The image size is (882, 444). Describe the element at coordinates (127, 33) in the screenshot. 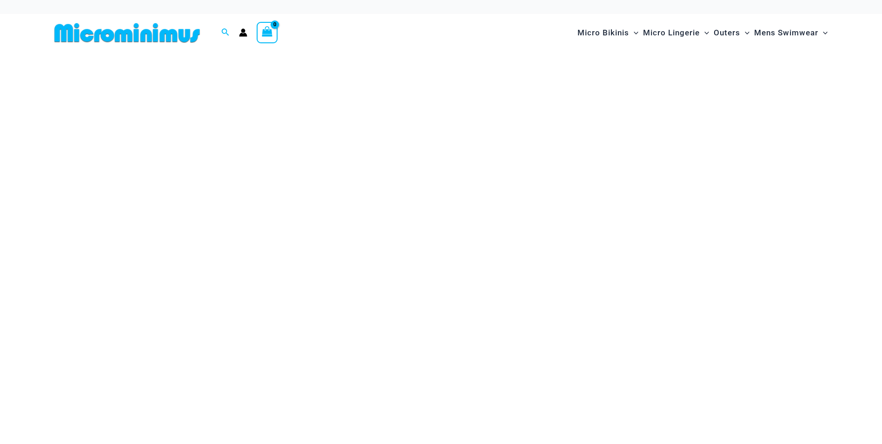

I see `img: MM SHOP LOGO FLAT` at that location.